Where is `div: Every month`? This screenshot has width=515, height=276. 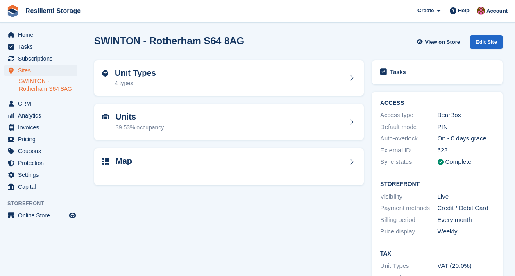
div: Every month is located at coordinates (467, 220).